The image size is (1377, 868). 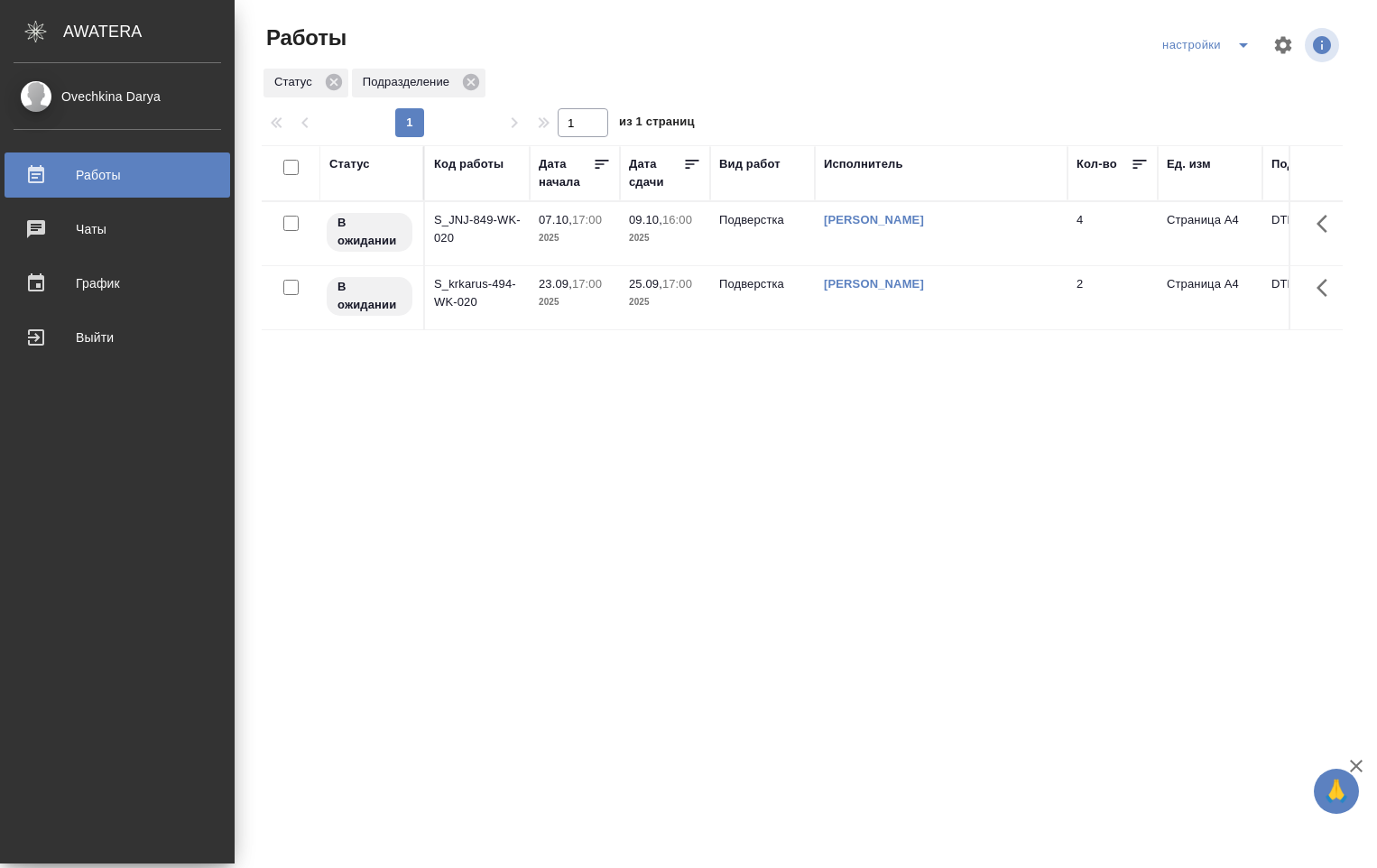 I want to click on div: Ovechkina Darya, so click(x=118, y=97).